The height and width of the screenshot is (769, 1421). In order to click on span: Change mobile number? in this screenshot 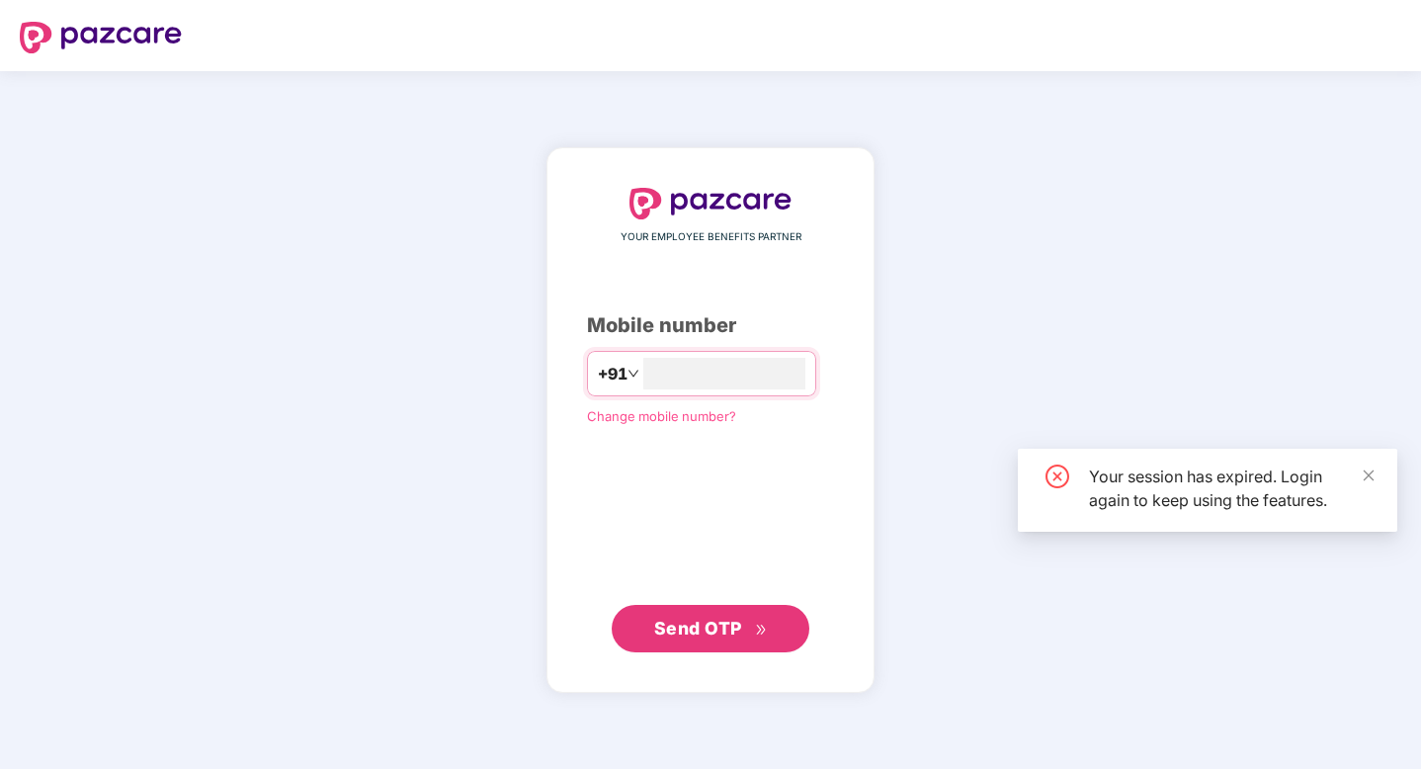, I will do `click(661, 416)`.